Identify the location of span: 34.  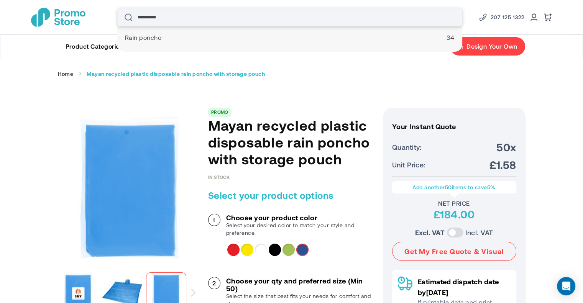
(451, 38).